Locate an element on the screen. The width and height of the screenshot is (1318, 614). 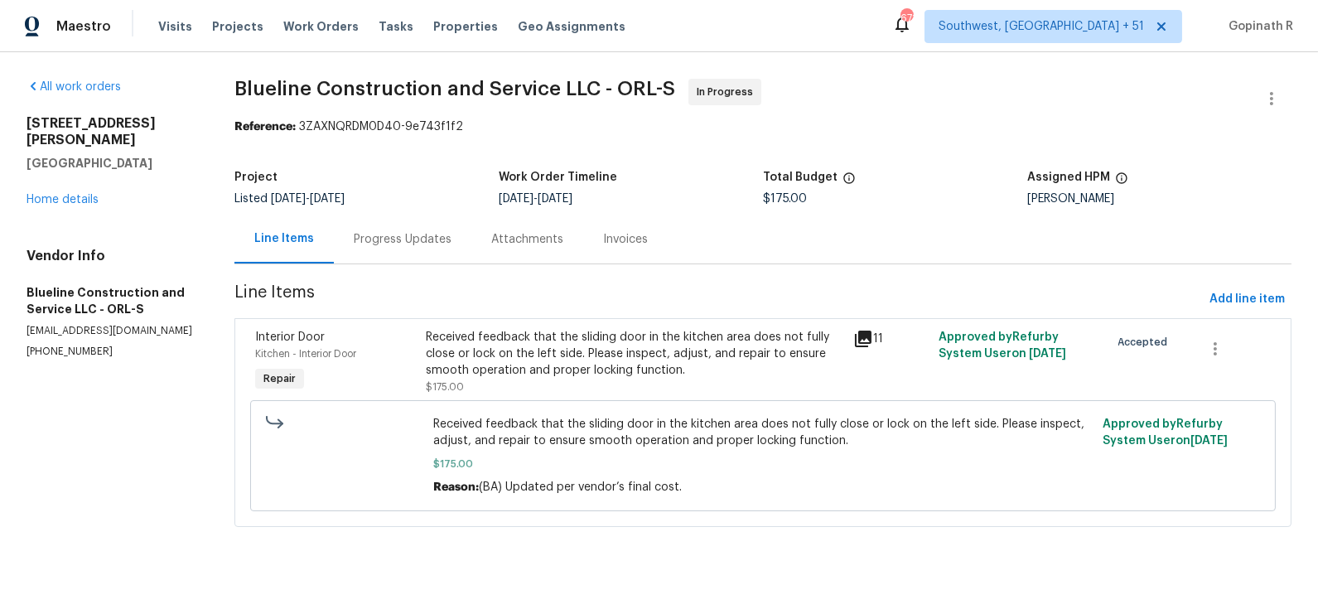
h5: Project is located at coordinates (256, 177).